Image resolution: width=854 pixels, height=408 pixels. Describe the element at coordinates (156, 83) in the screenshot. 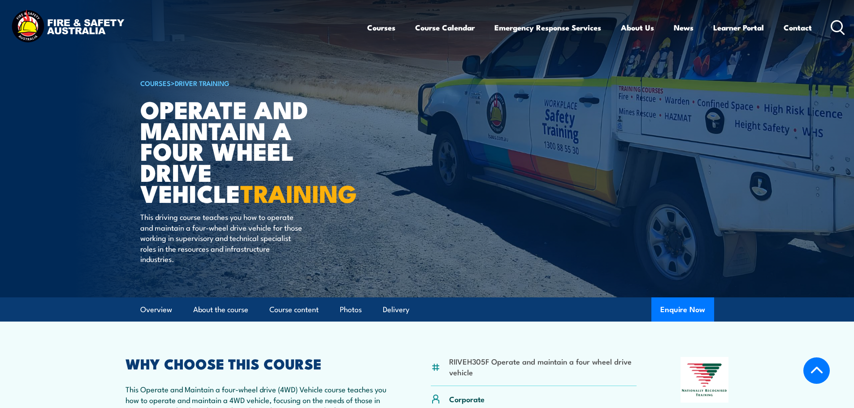

I see `a: COURSES` at that location.